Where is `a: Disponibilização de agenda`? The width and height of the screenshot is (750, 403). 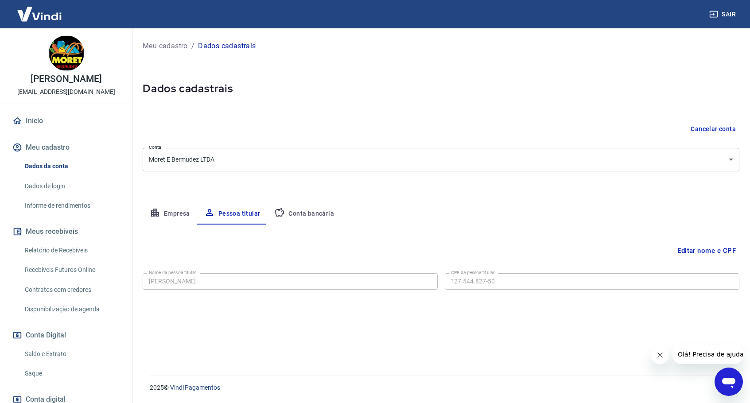 a: Disponibilização de agenda is located at coordinates (71, 309).